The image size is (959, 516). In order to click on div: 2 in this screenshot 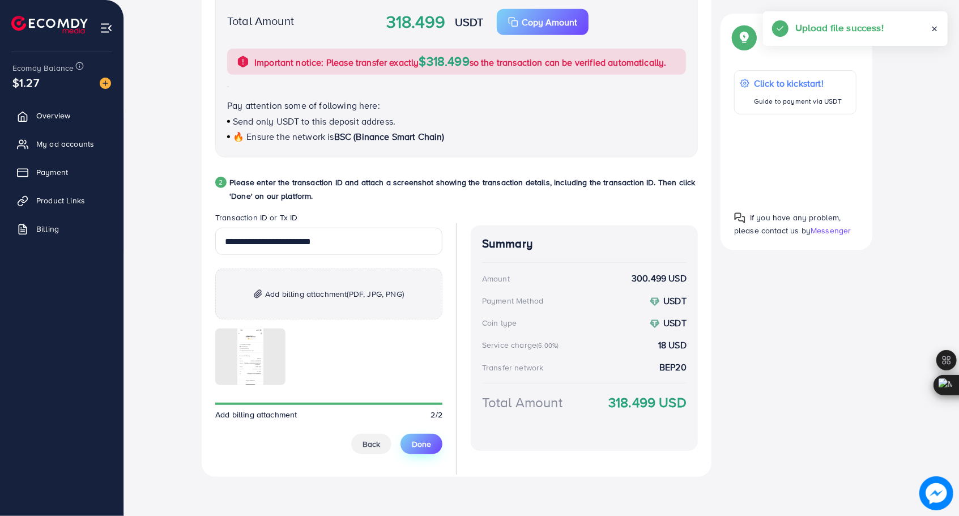, I will do `click(221, 182)`.